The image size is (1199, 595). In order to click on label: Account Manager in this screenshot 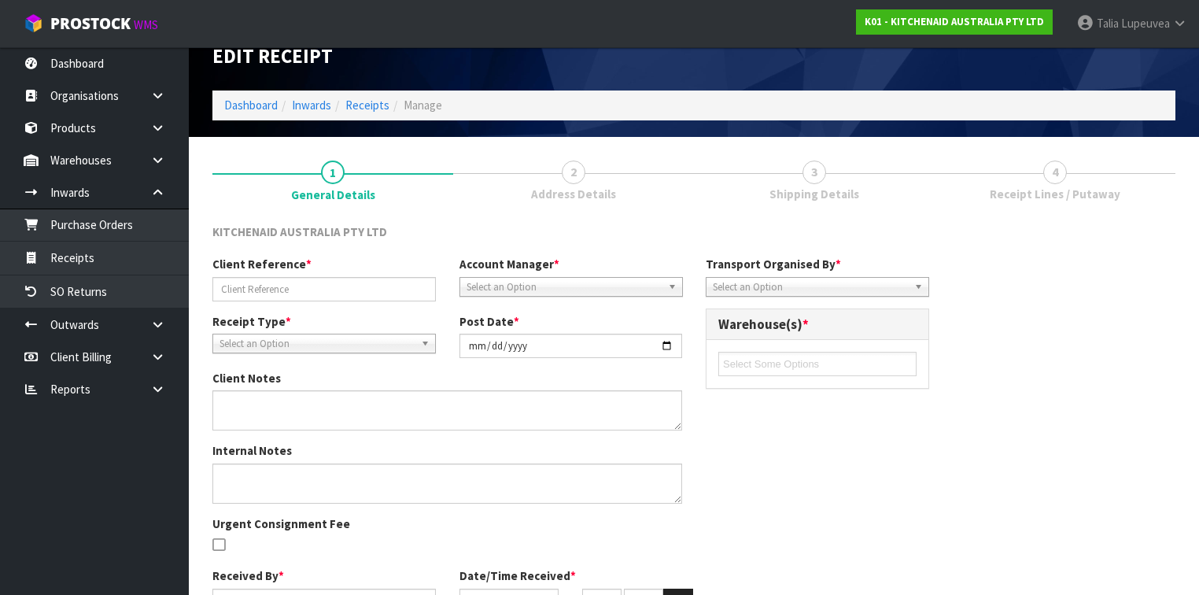, I will do `click(509, 264)`.